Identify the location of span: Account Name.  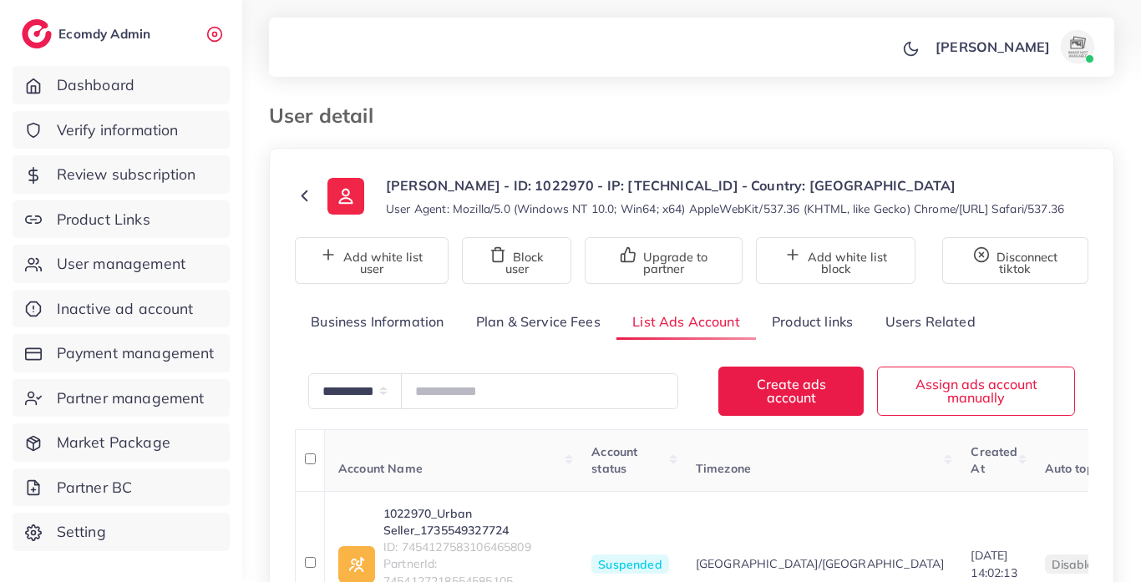
(380, 469).